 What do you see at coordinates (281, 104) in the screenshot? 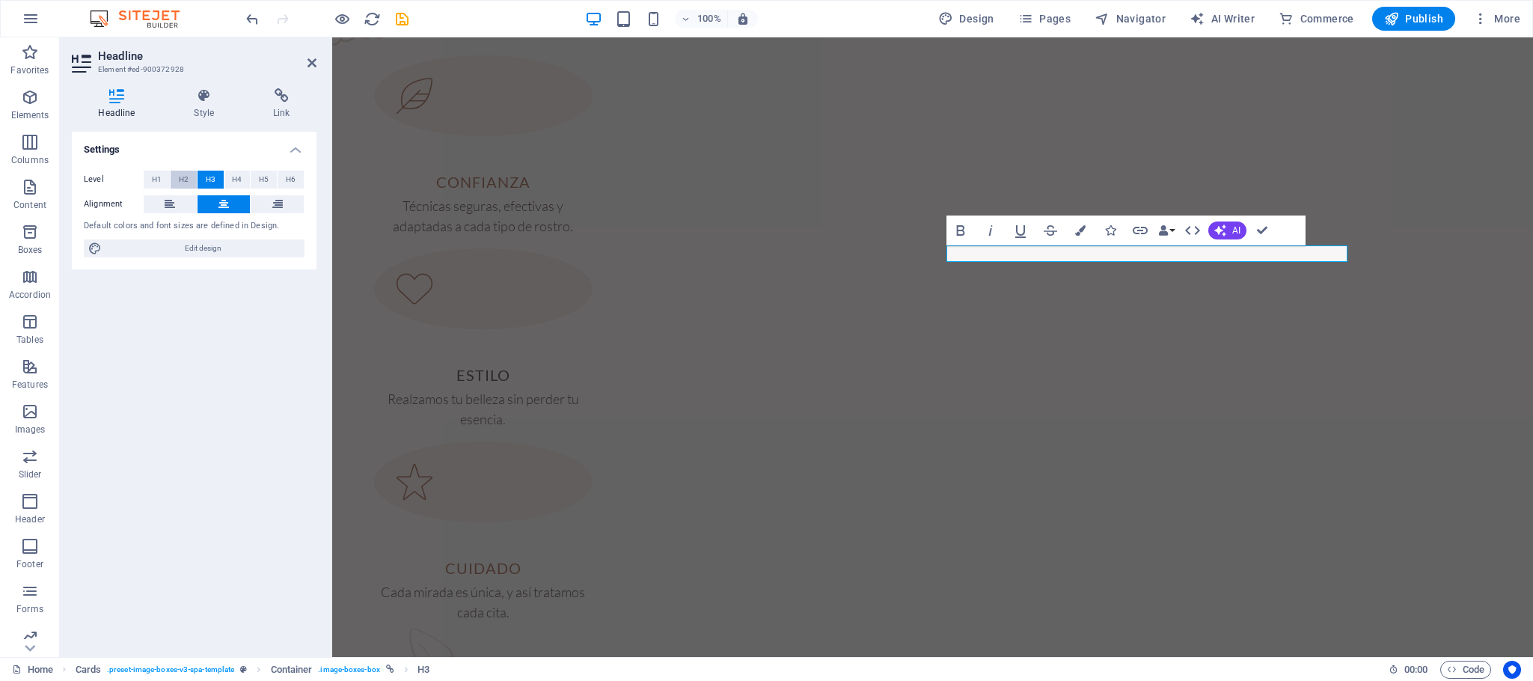
I see `h4: Link` at bounding box center [281, 104].